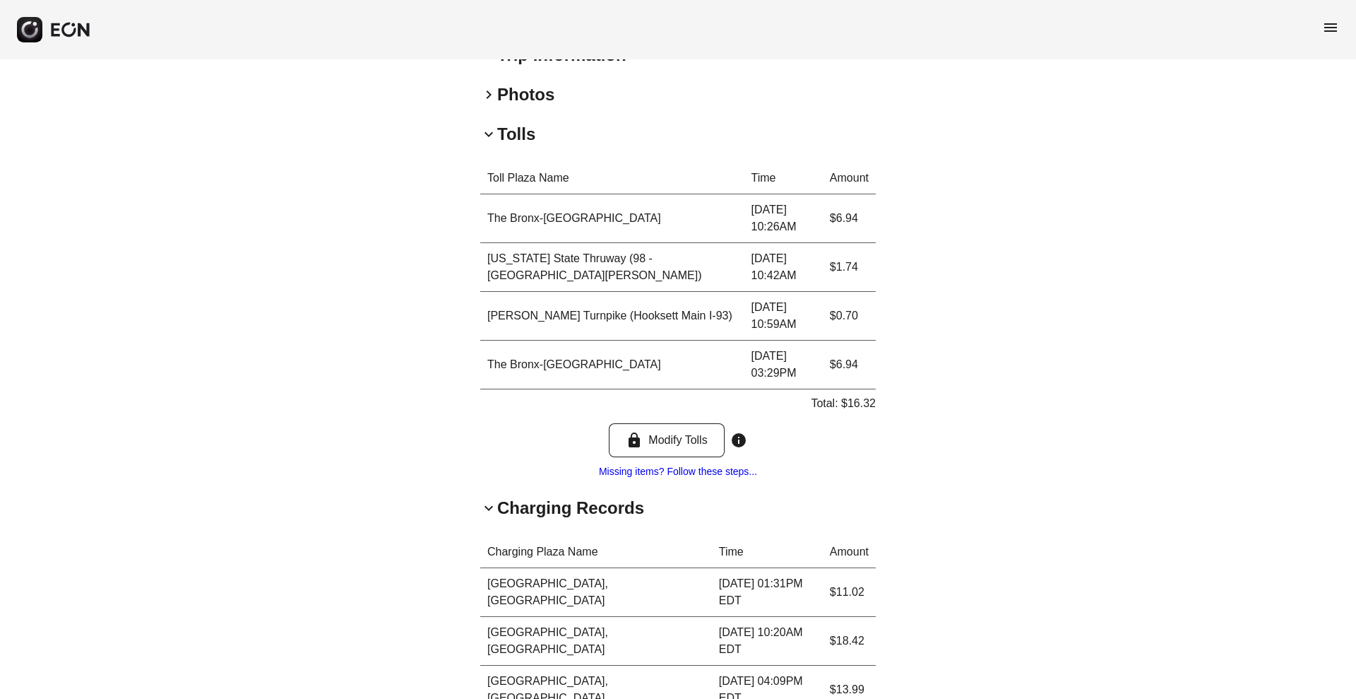  I want to click on th: Toll Plaza Name, so click(612, 178).